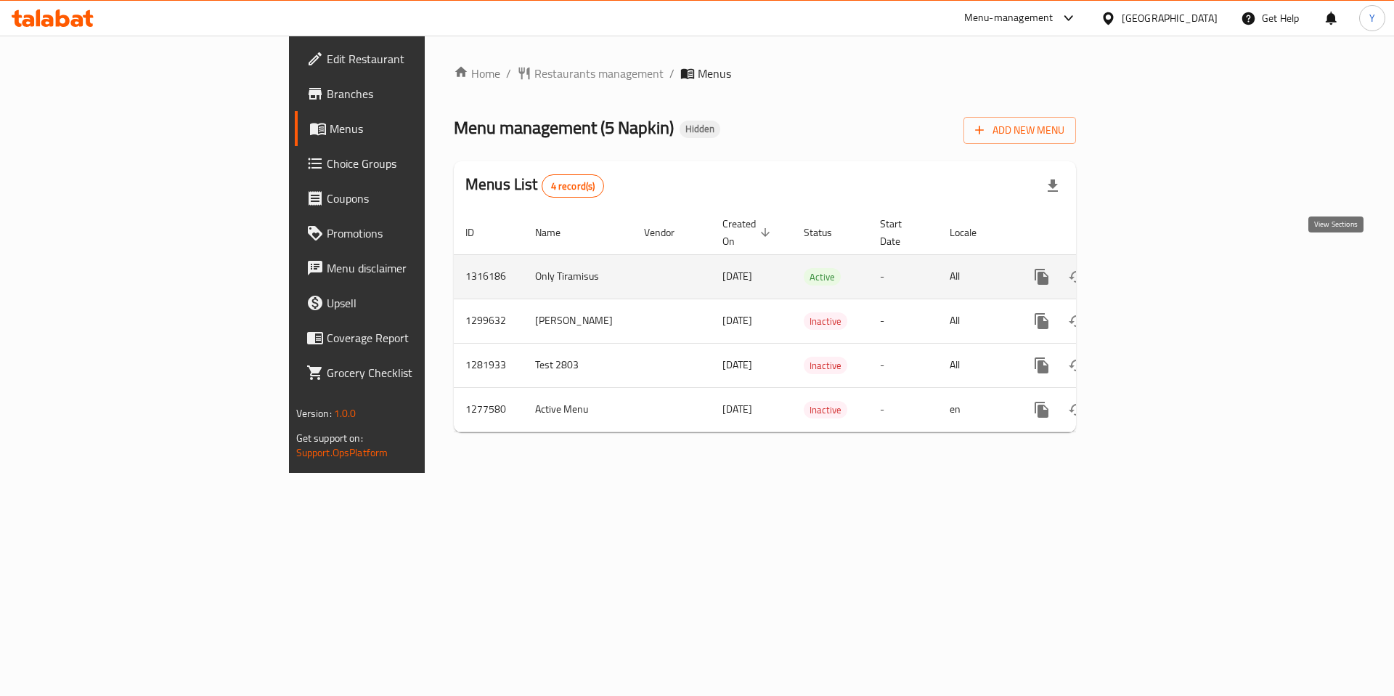 The image size is (1394, 696). What do you see at coordinates (1019, 130) in the screenshot?
I see `button: Add New Menu` at bounding box center [1019, 130].